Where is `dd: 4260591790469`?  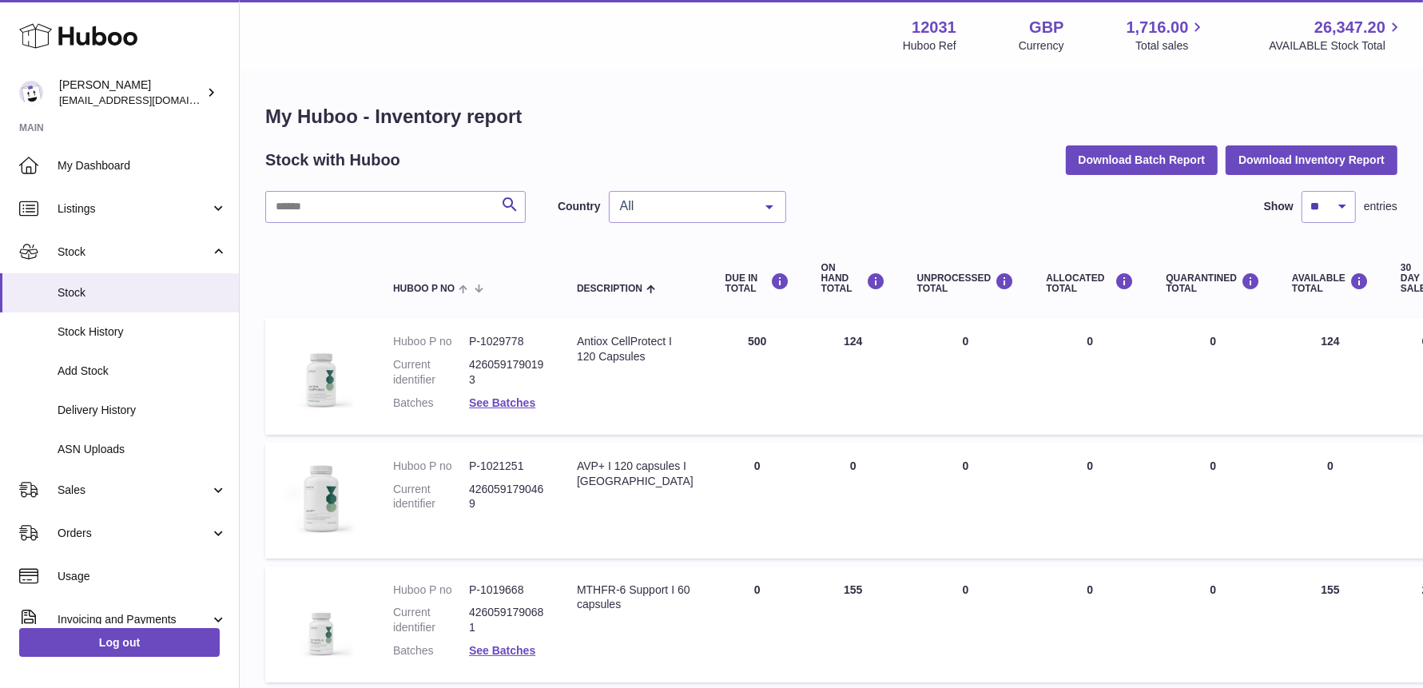 dd: 4260591790469 is located at coordinates (506, 497).